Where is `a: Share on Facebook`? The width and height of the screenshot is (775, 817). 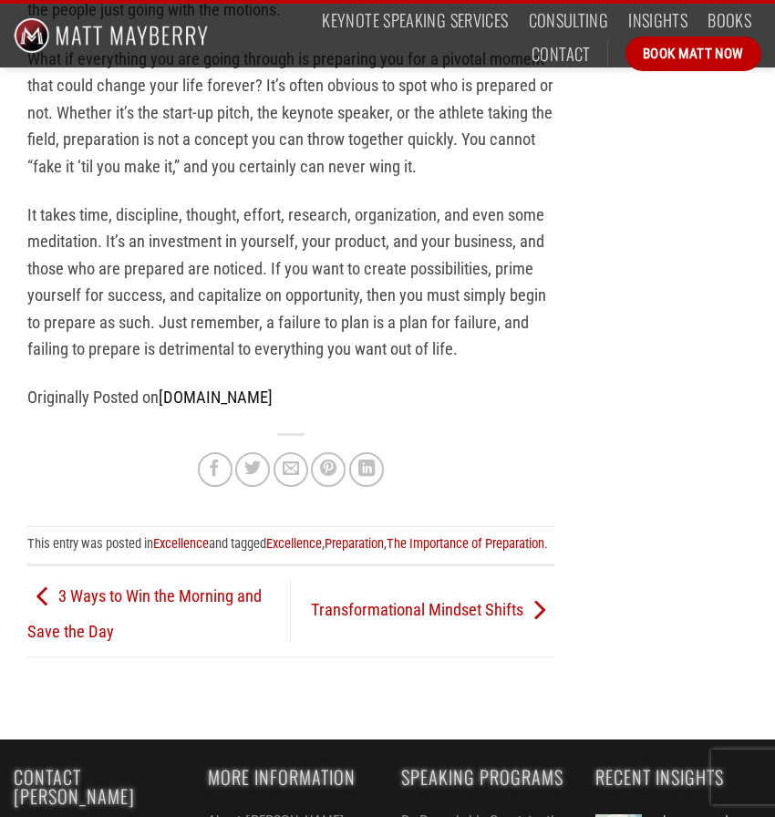 a: Share on Facebook is located at coordinates (215, 470).